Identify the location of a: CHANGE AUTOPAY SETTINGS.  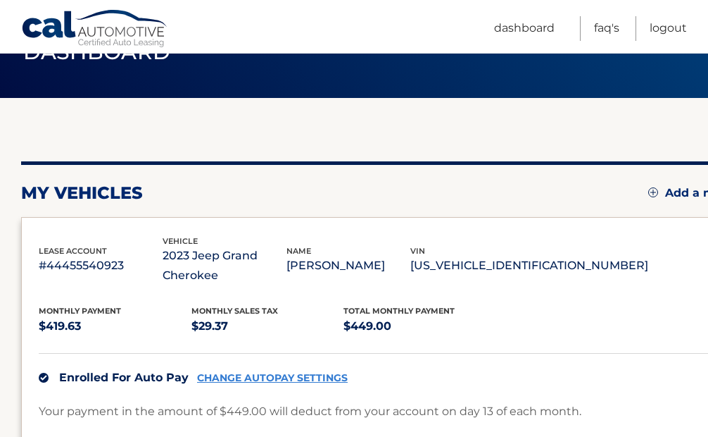
(273, 377).